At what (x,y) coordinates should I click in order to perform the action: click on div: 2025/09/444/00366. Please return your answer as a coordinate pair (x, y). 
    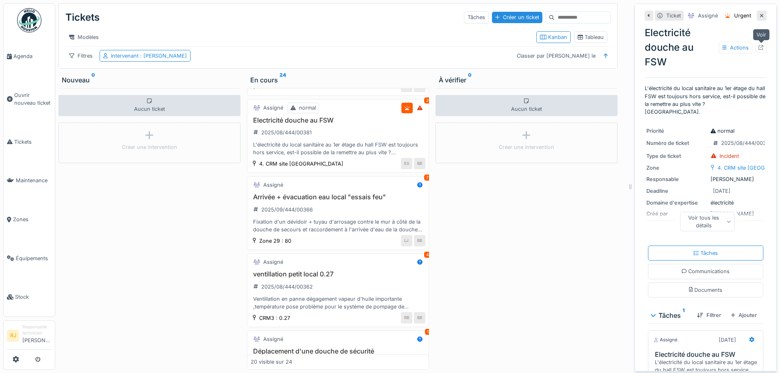
    Looking at the image, I should click on (287, 210).